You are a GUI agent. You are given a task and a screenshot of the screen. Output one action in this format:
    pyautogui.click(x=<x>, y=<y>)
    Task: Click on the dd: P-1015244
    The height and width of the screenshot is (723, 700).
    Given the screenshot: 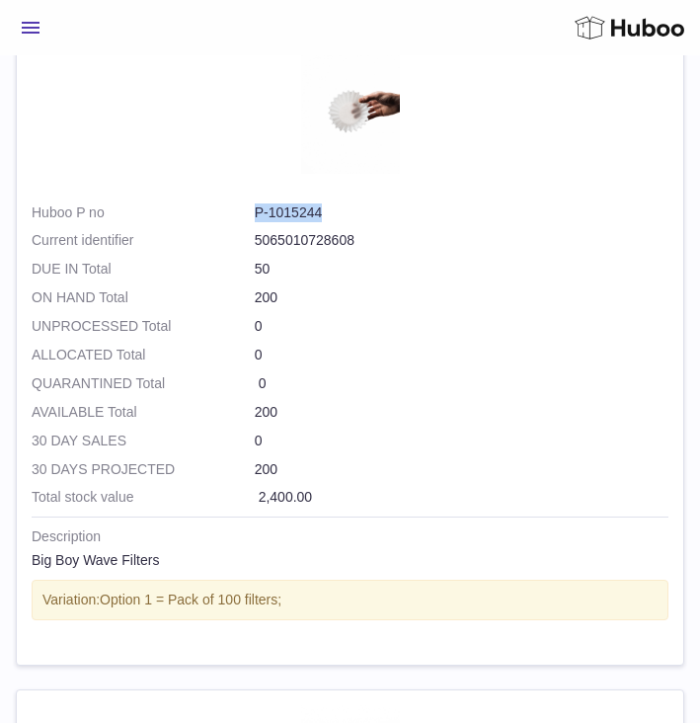 What is the action you would take?
    pyautogui.click(x=461, y=212)
    